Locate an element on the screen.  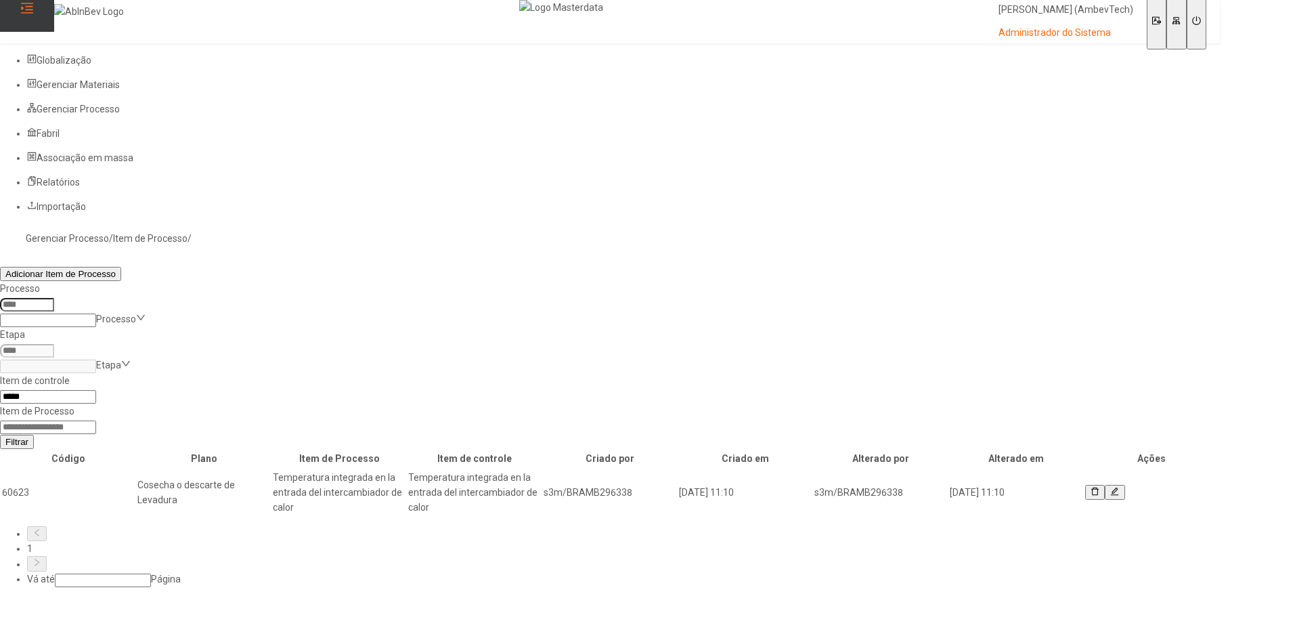
li: Página anterior is located at coordinates (623, 533).